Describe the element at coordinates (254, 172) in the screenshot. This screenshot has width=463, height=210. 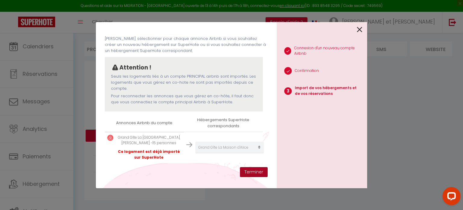
I see `button: Terminer` at that location.